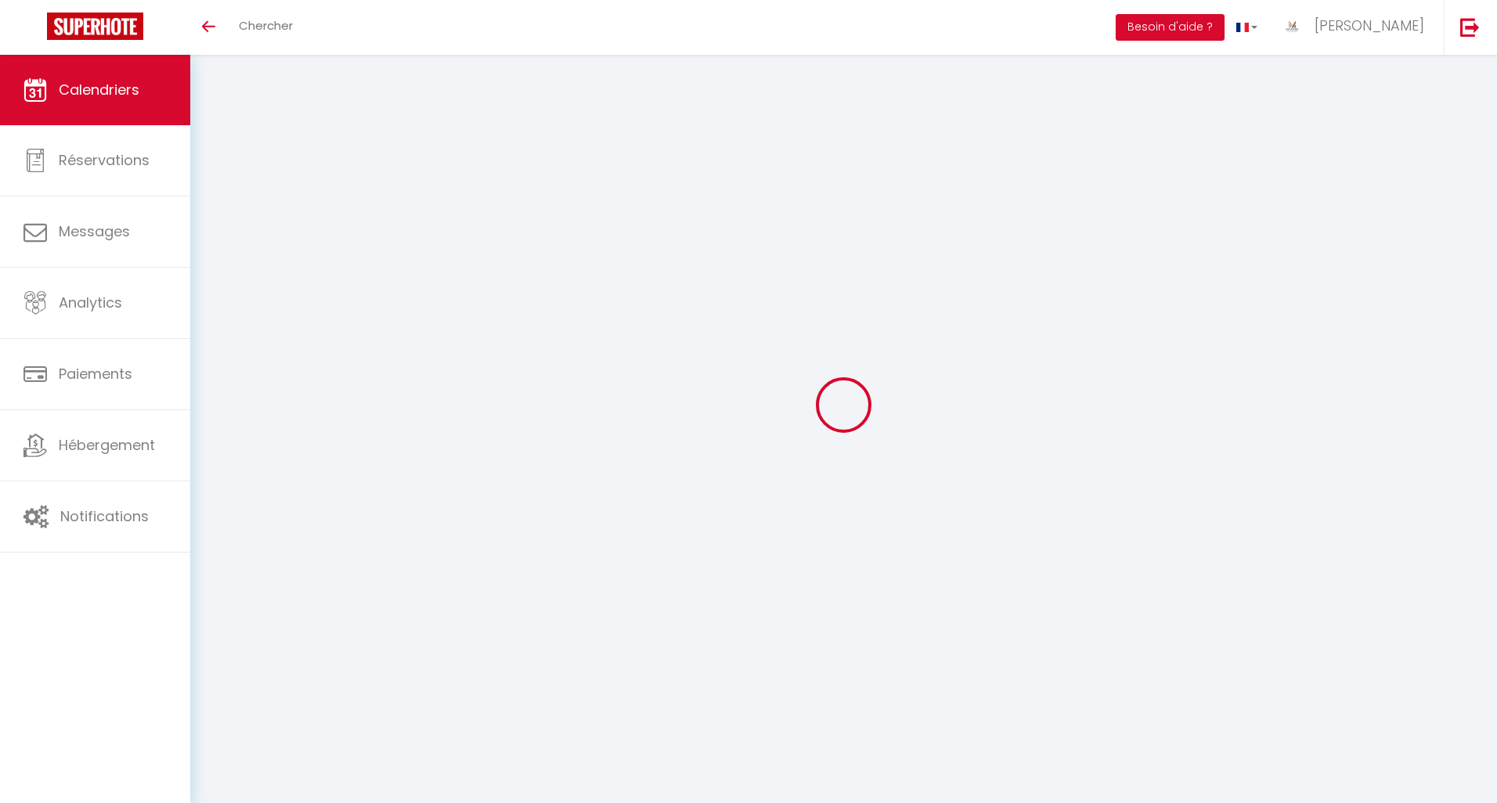 This screenshot has width=1497, height=803. Describe the element at coordinates (265, 25) in the screenshot. I see `span: Chercher` at that location.